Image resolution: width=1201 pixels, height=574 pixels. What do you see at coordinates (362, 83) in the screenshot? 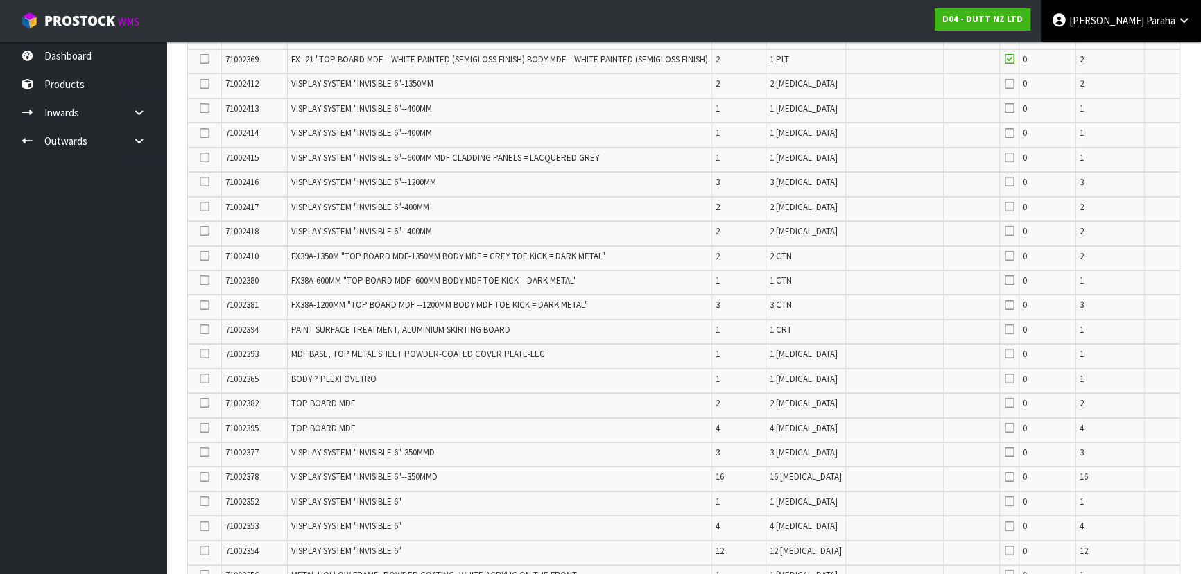
I see `span: VISPLAY SYSTEM "INVISIBLE 6"-1350MM` at bounding box center [362, 83].